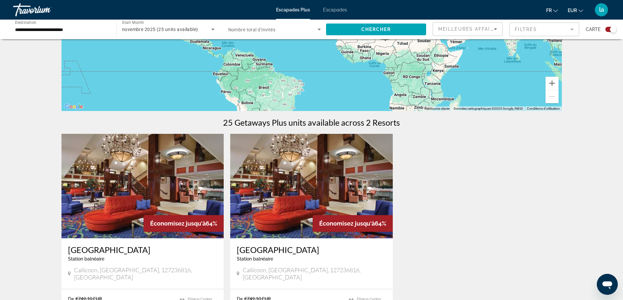 The image size is (623, 300). Describe the element at coordinates (74, 107) in the screenshot. I see `img: Google` at that location.